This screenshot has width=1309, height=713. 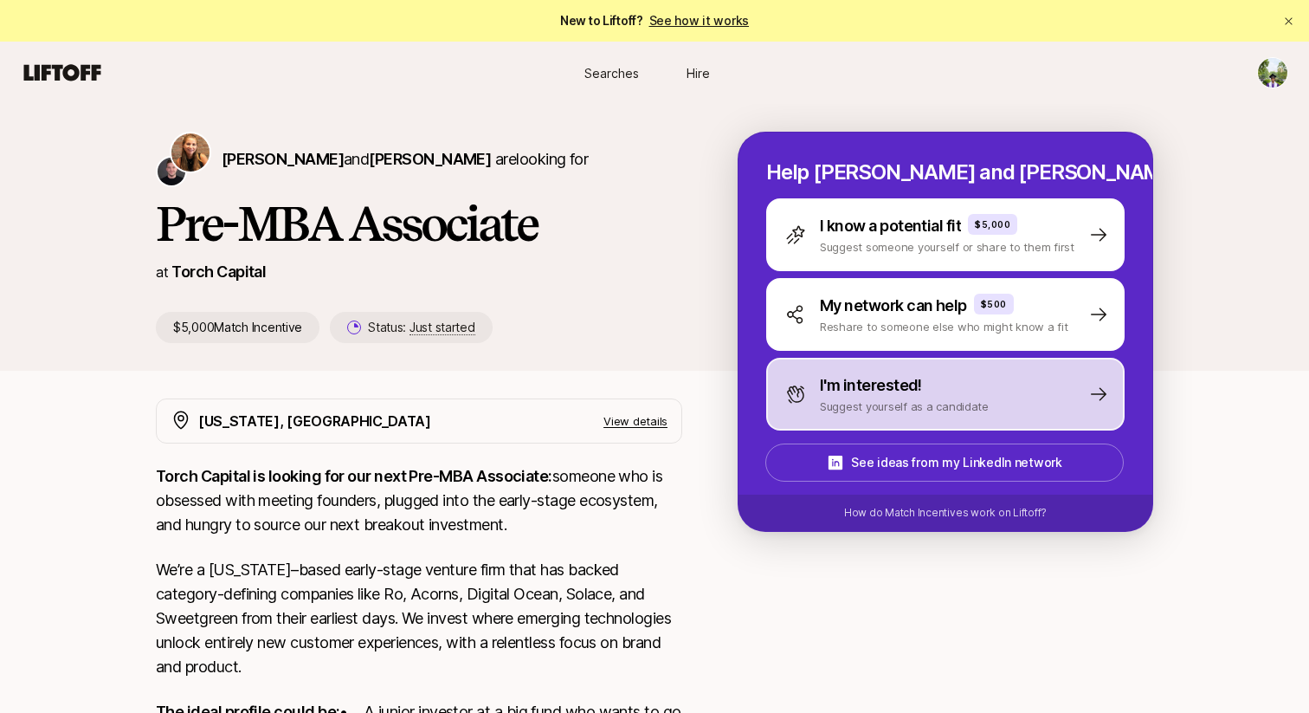 What do you see at coordinates (894, 306) in the screenshot?
I see `p: My network can help` at bounding box center [894, 306].